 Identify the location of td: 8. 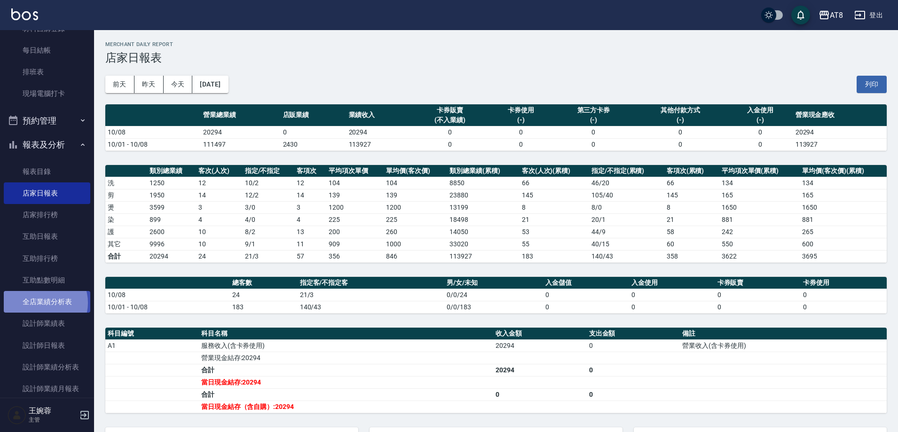
(692, 207).